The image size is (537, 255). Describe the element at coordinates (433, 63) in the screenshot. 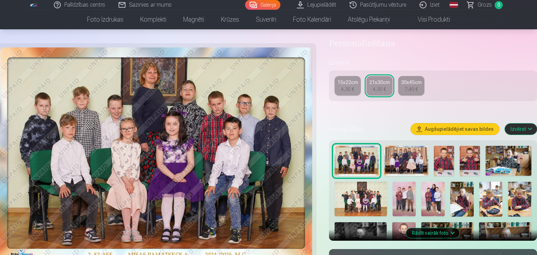

I see `h5: Izmērs` at that location.